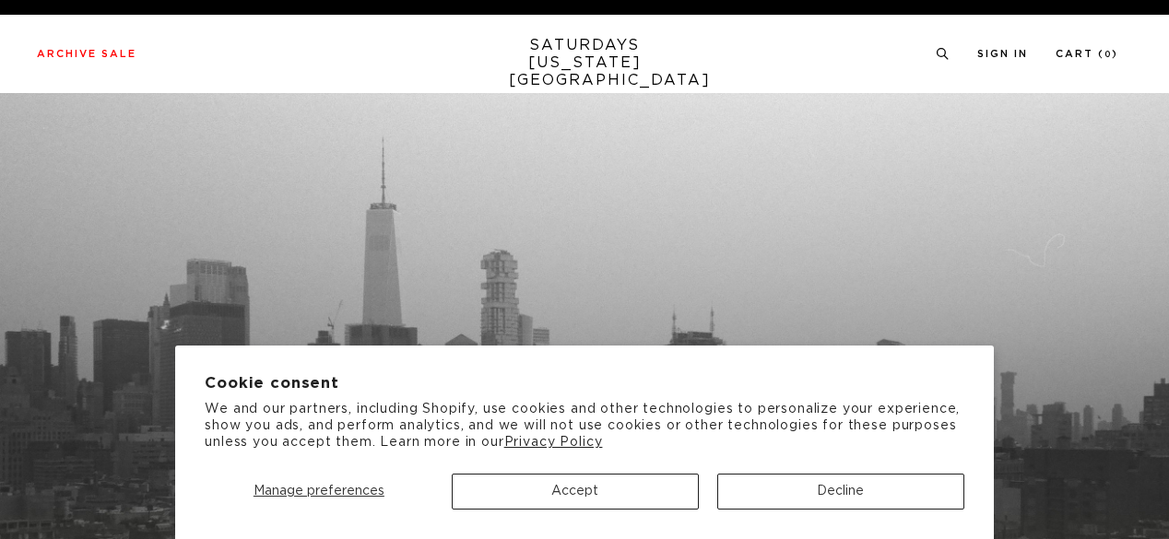  Describe the element at coordinates (87, 53) in the screenshot. I see `a: Archive Sale` at that location.